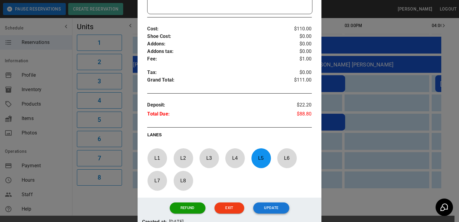 This screenshot has height=222, width=459. Describe the element at coordinates (216, 106) in the screenshot. I see `p: Deposit :` at that location.